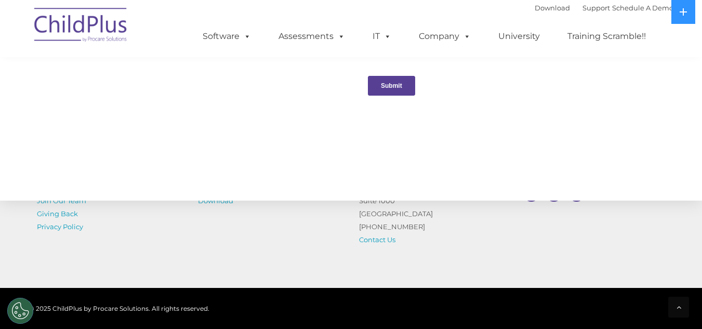 Image resolution: width=702 pixels, height=329 pixels. I want to click on a: Giving Back, so click(57, 214).